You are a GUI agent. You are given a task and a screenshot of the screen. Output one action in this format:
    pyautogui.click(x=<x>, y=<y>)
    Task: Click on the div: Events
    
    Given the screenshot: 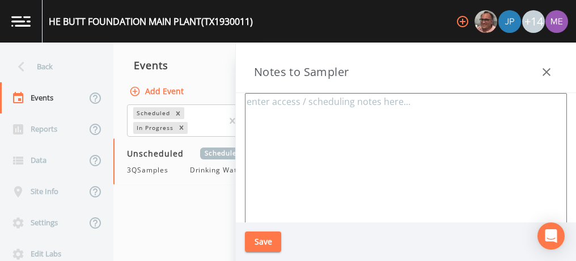 What is the action you would take?
    pyautogui.click(x=196, y=65)
    